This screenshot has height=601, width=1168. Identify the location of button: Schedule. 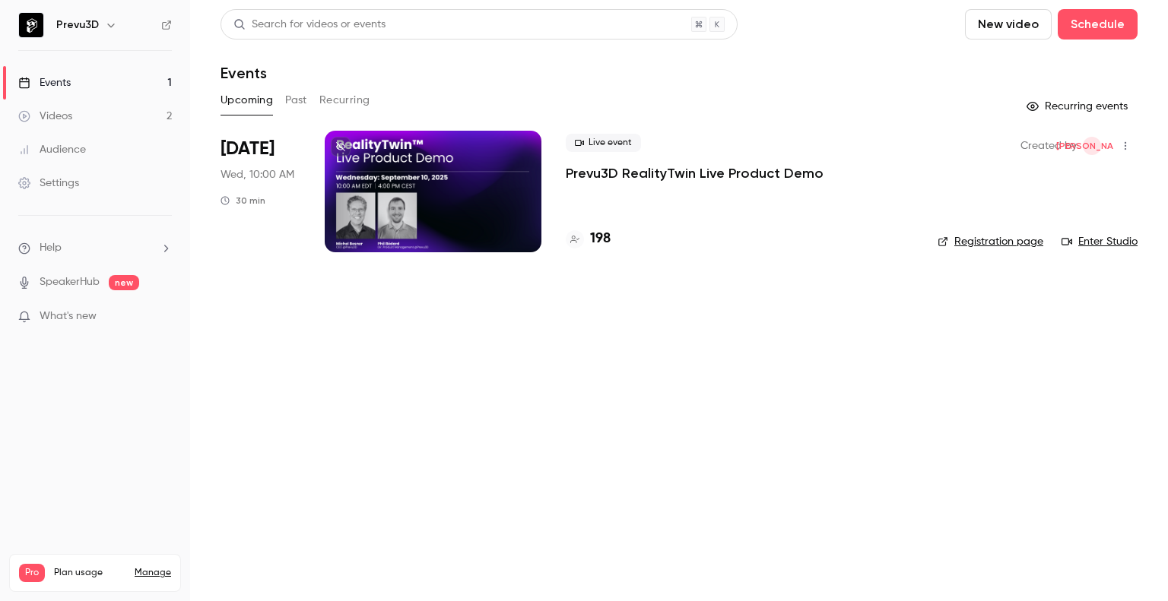
(1097, 24).